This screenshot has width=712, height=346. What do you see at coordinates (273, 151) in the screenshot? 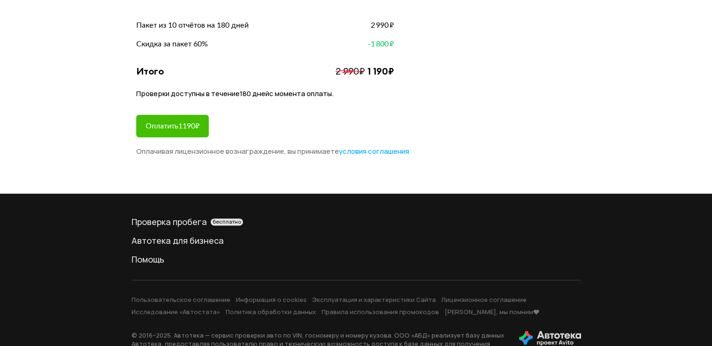
I see `span: Оплачивая лицензионное вознаграждение, вы принимаете` at bounding box center [273, 151].